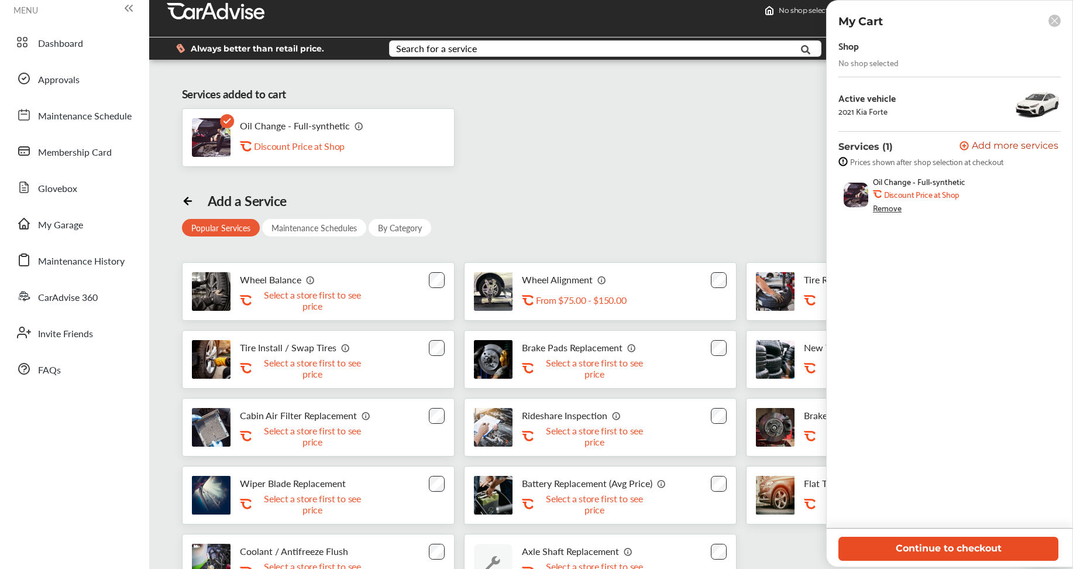 The width and height of the screenshot is (1073, 569). Describe the element at coordinates (867, 98) in the screenshot. I see `div: Active vehicle` at that location.